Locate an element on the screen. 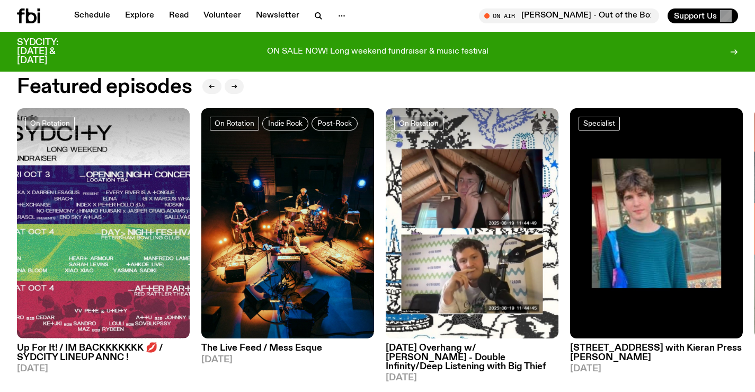 The width and height of the screenshot is (755, 392). span: Indie Rock is located at coordinates (285, 123).